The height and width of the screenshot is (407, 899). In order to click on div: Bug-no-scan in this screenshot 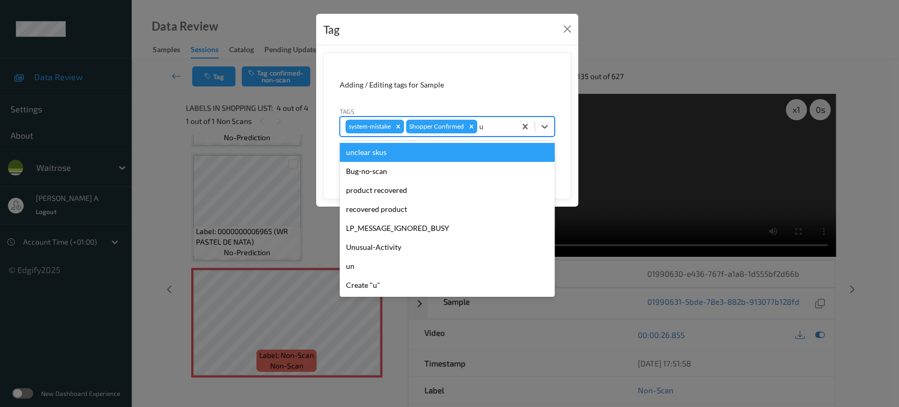, I will do `click(447, 171)`.